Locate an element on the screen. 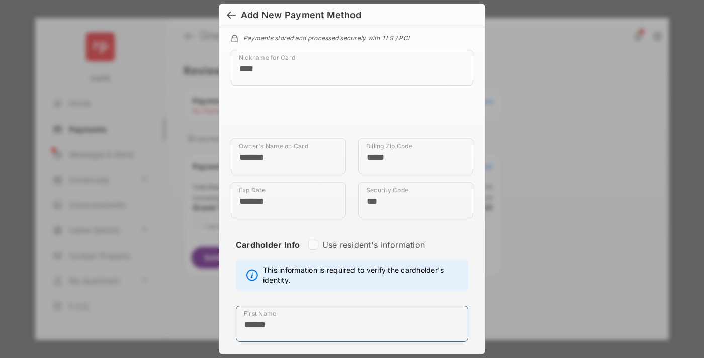 This screenshot has height=358, width=704. span: This information is required to verify the cardholder's identity. is located at coordinates (362, 275).